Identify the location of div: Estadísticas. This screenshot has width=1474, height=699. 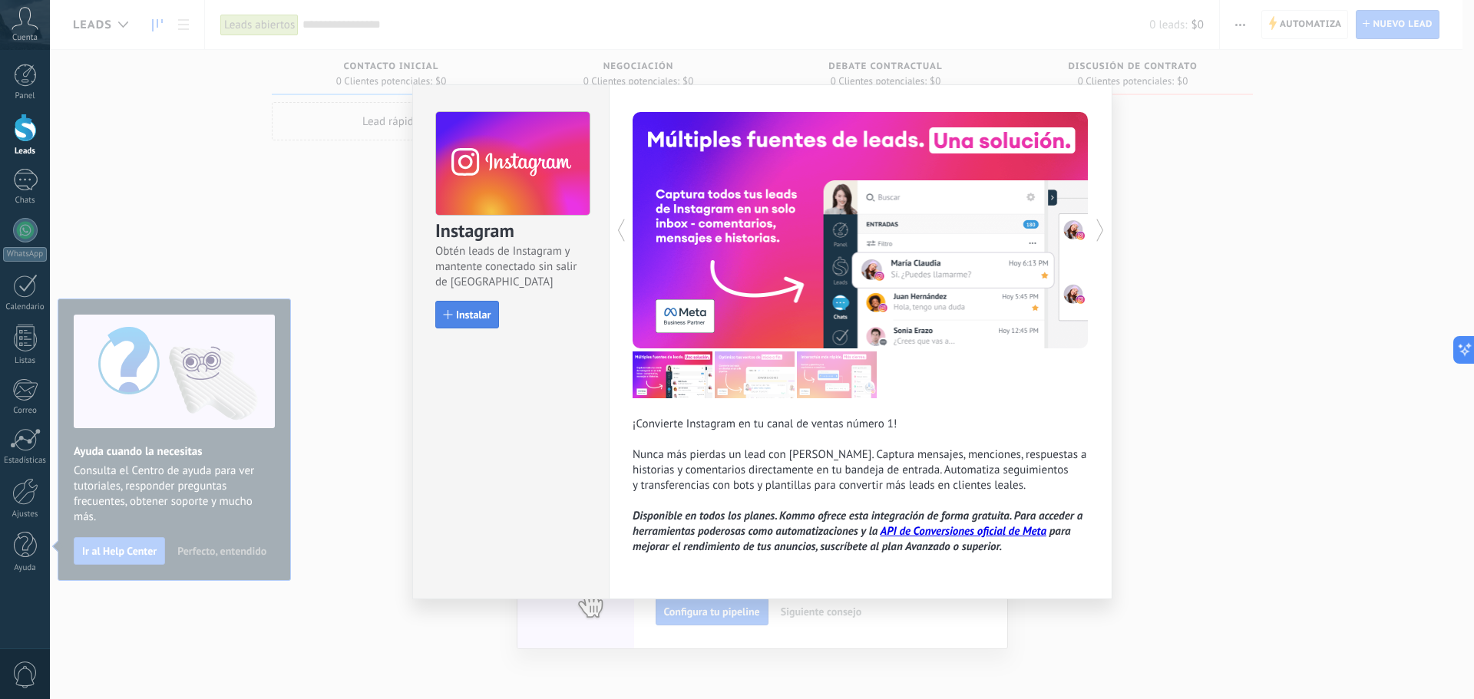
(25, 461).